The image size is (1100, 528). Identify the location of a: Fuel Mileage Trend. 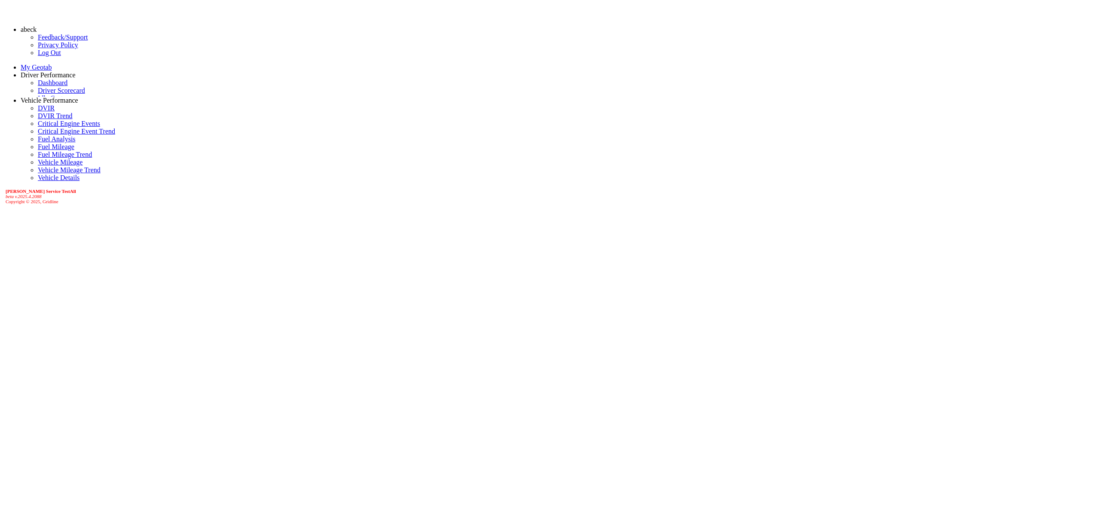
(65, 154).